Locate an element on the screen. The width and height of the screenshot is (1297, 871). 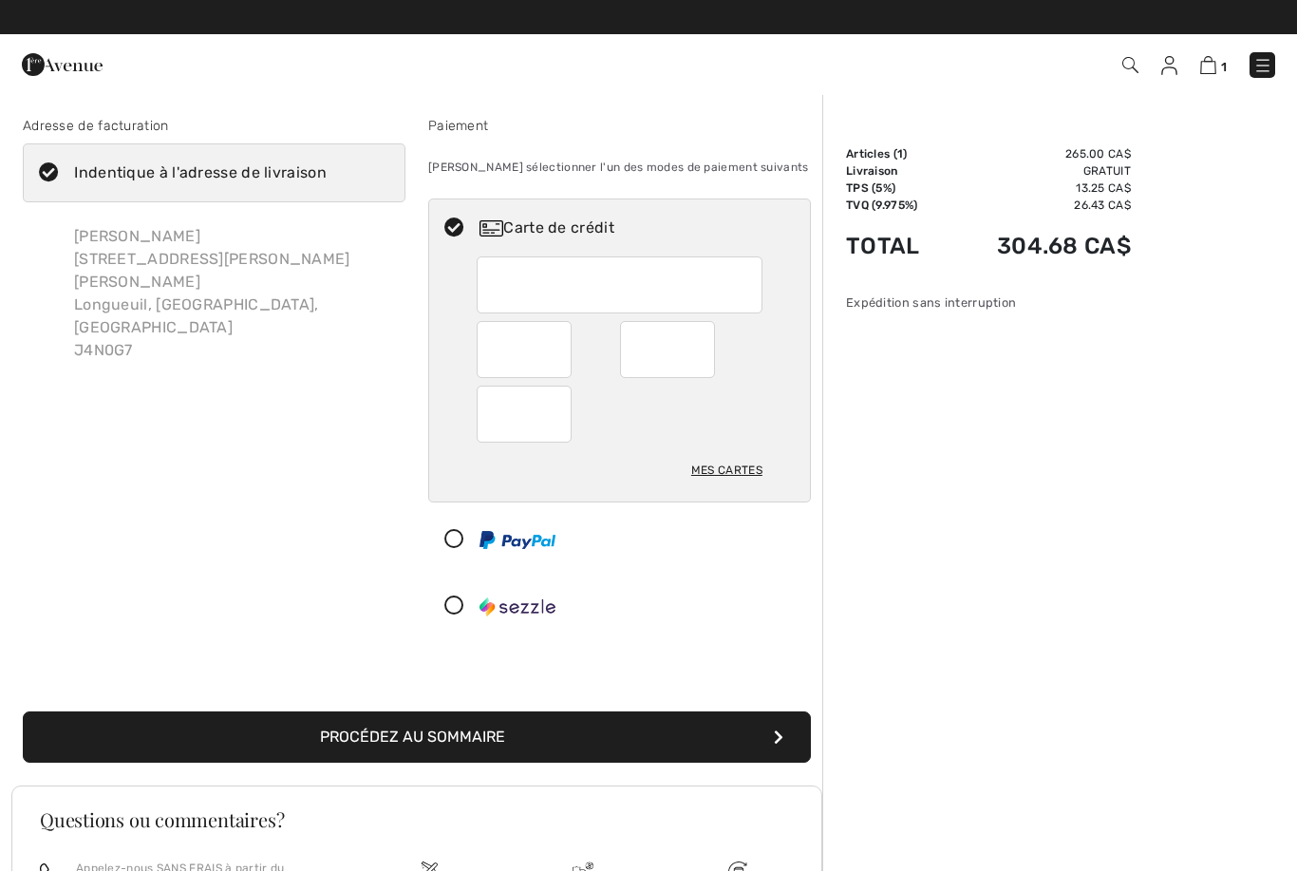
td: 13.25 CA$ is located at coordinates (1039, 188).